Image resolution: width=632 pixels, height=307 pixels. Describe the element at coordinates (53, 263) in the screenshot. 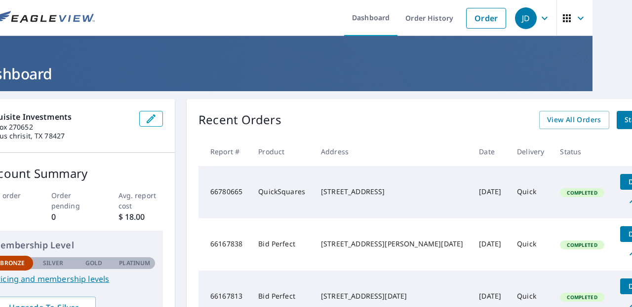

I see `p: Silver` at that location.